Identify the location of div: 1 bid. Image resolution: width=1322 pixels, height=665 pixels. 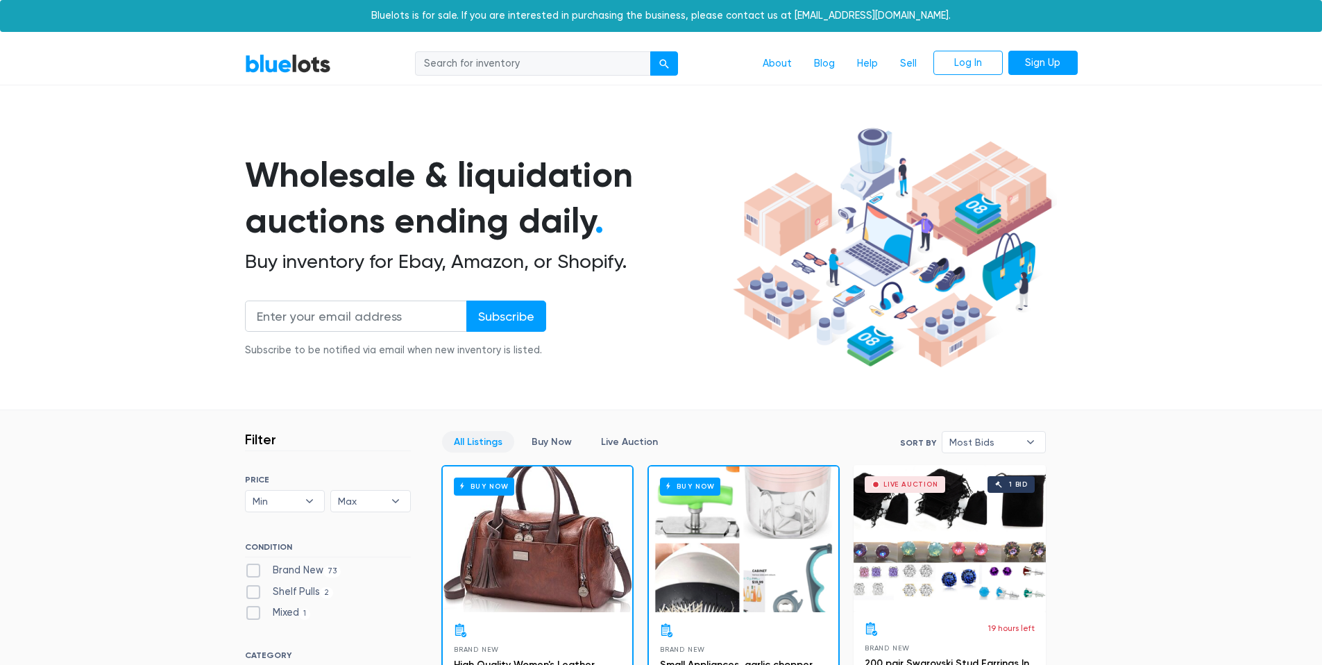
(1018, 484).